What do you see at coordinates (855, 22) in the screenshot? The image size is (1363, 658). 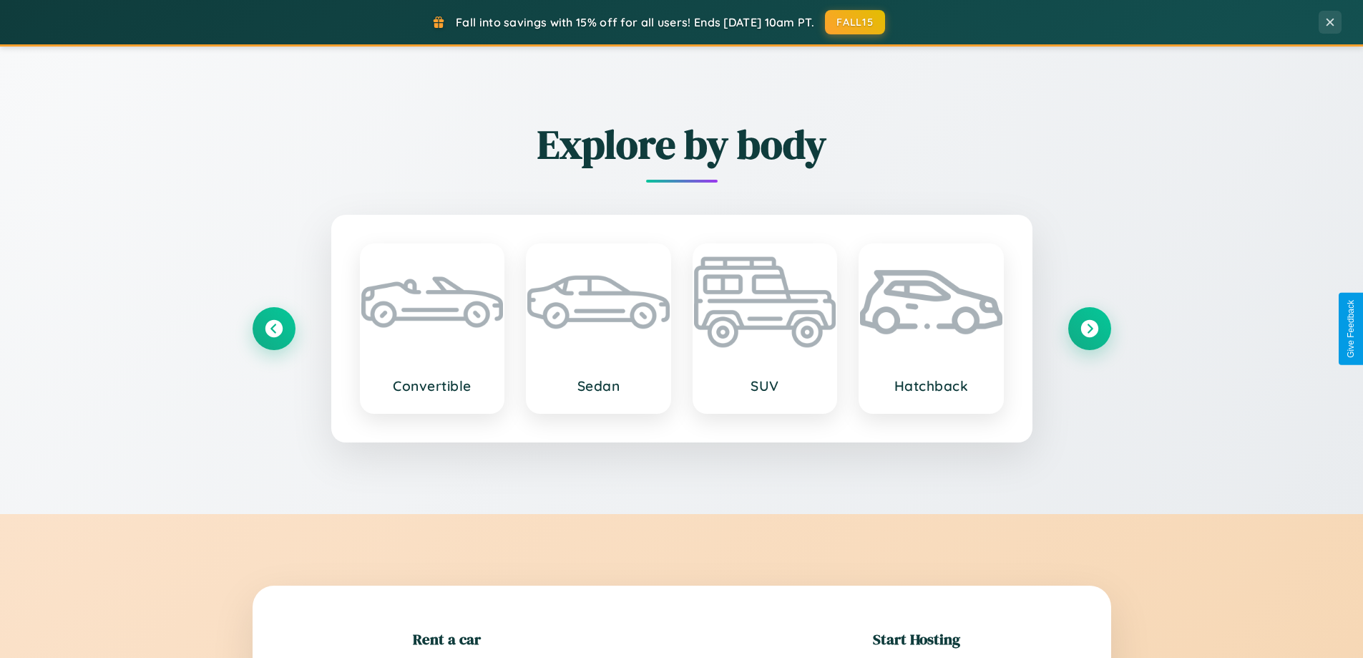 I see `button: FALL15` at bounding box center [855, 22].